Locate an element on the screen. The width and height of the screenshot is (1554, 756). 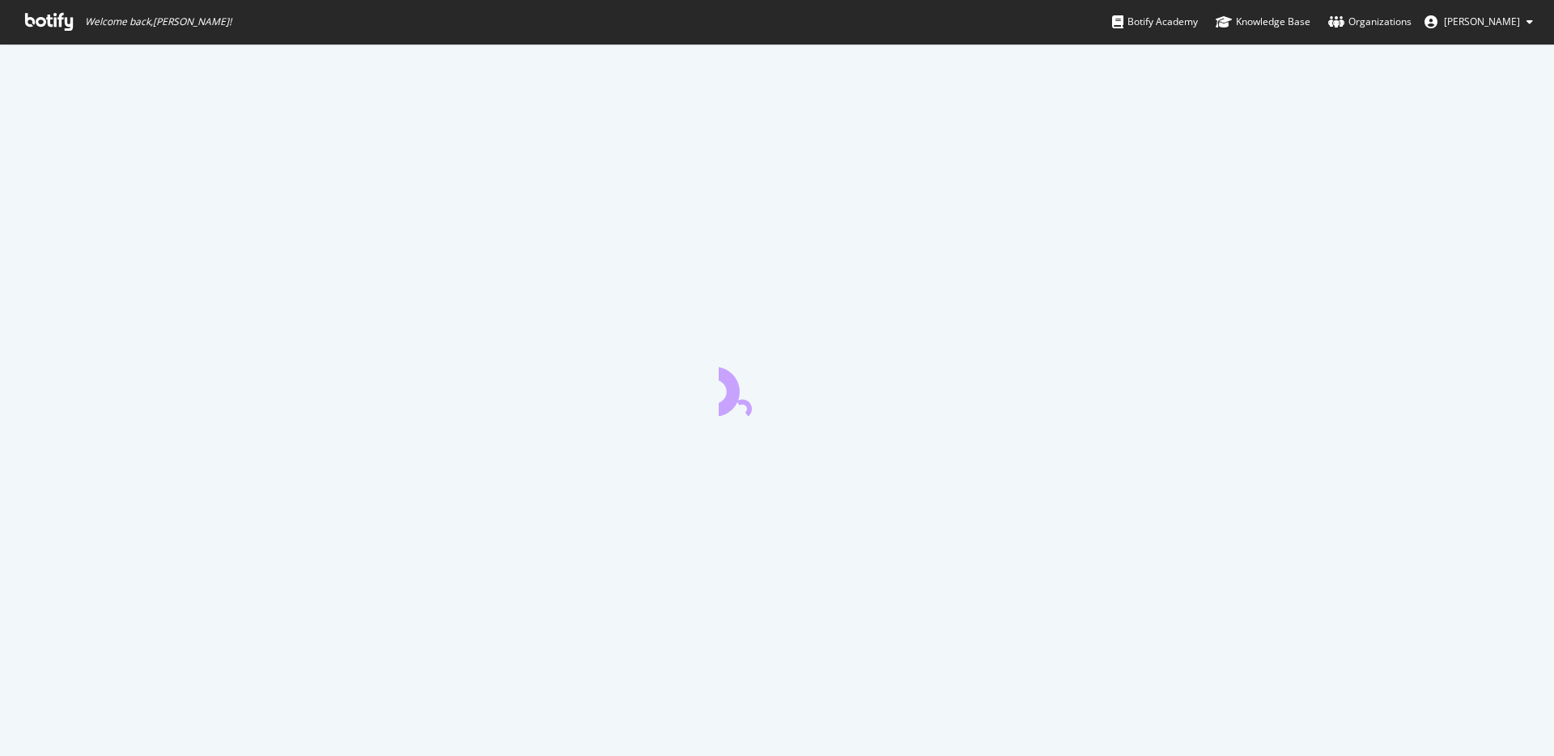
div: Organizations is located at coordinates (1370, 22).